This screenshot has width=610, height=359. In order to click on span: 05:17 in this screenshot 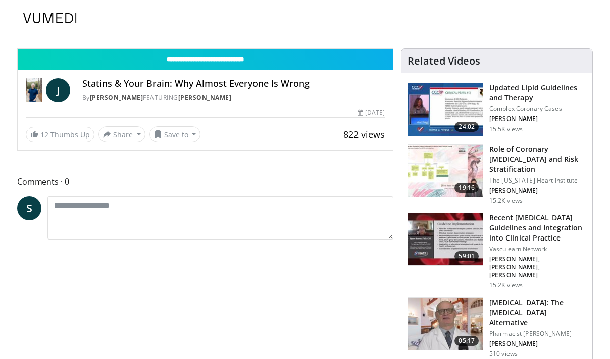, I will do `click(466, 341)`.